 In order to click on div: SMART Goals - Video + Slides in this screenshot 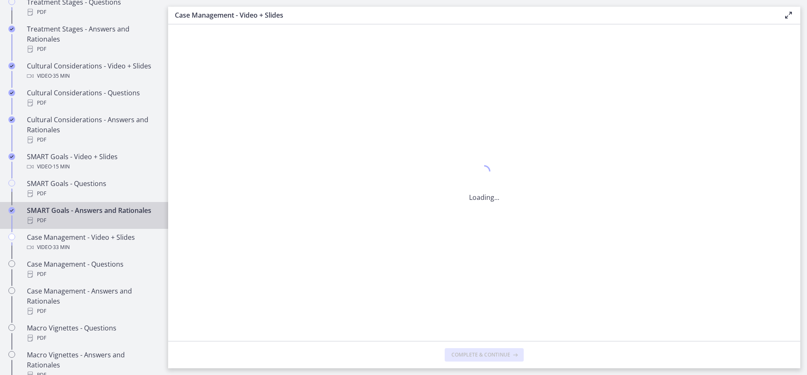, I will do `click(92, 162)`.